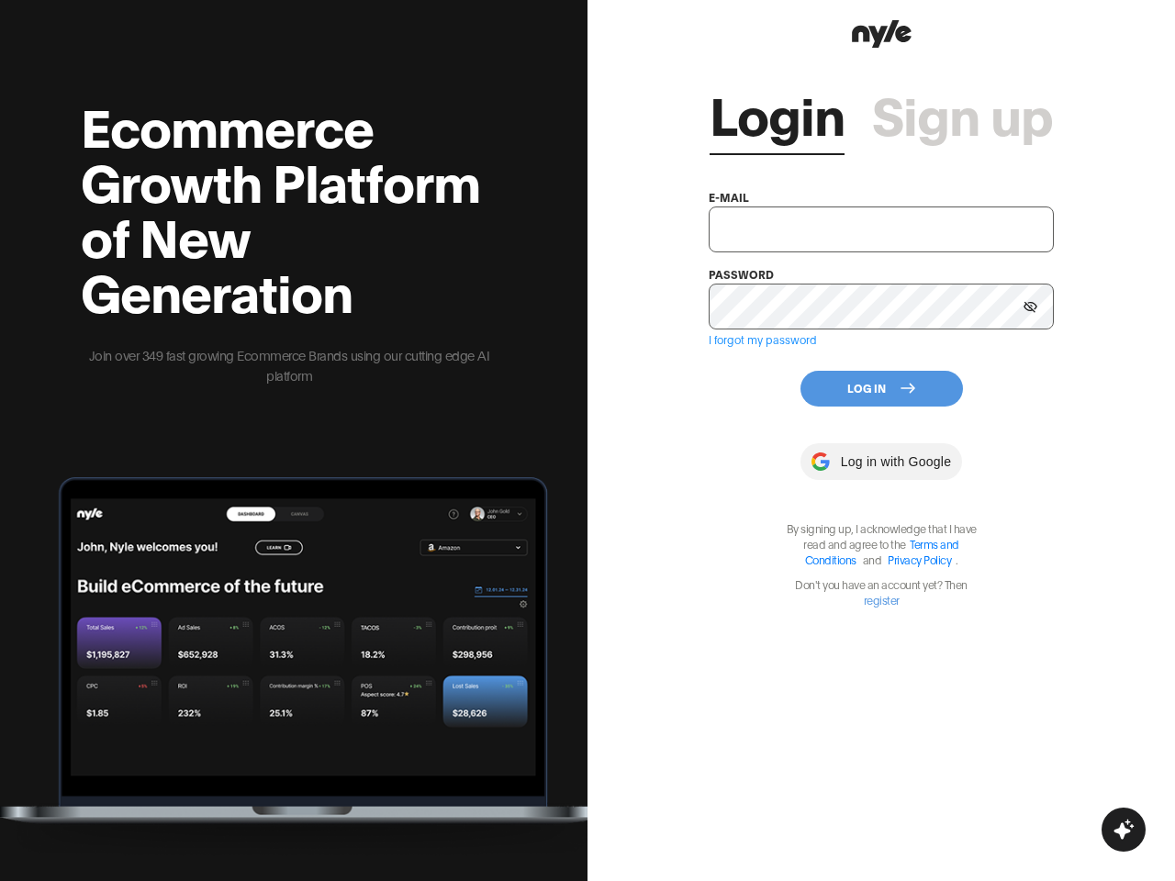 This screenshot has height=881, width=1175. I want to click on p: Don't you have an account yet? Then, so click(881, 592).